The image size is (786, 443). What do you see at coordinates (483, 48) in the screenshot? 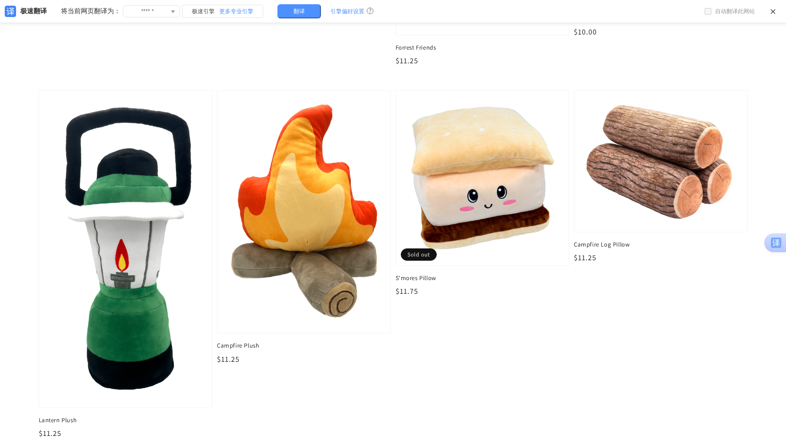
I see `span: Forrest Friends` at bounding box center [483, 48].